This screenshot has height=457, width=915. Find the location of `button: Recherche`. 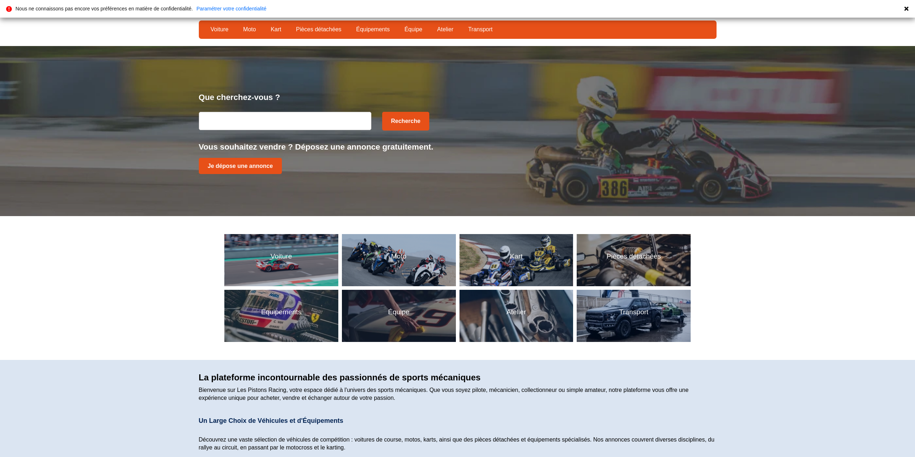

button: Recherche is located at coordinates (406, 121).